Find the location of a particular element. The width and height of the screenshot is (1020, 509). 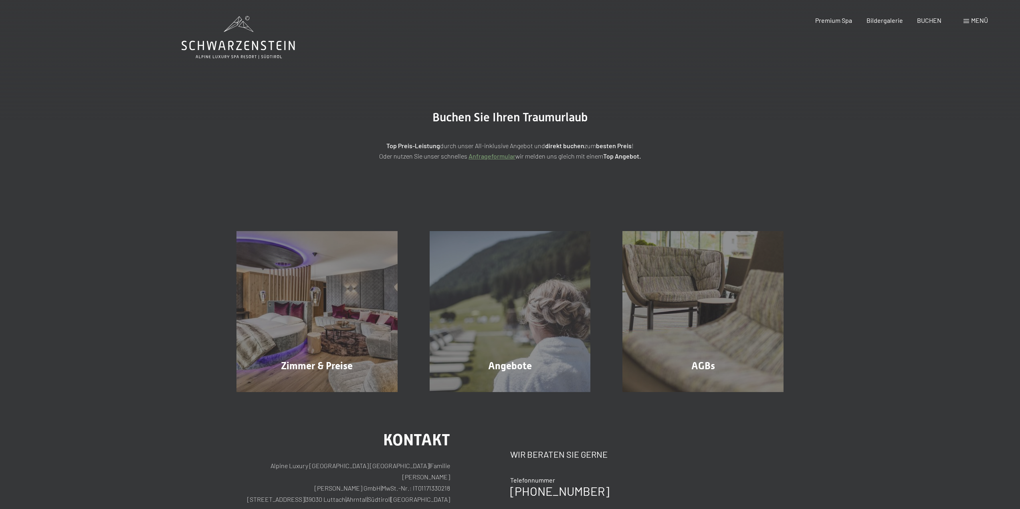

span: Bildergalerie is located at coordinates (885, 20).